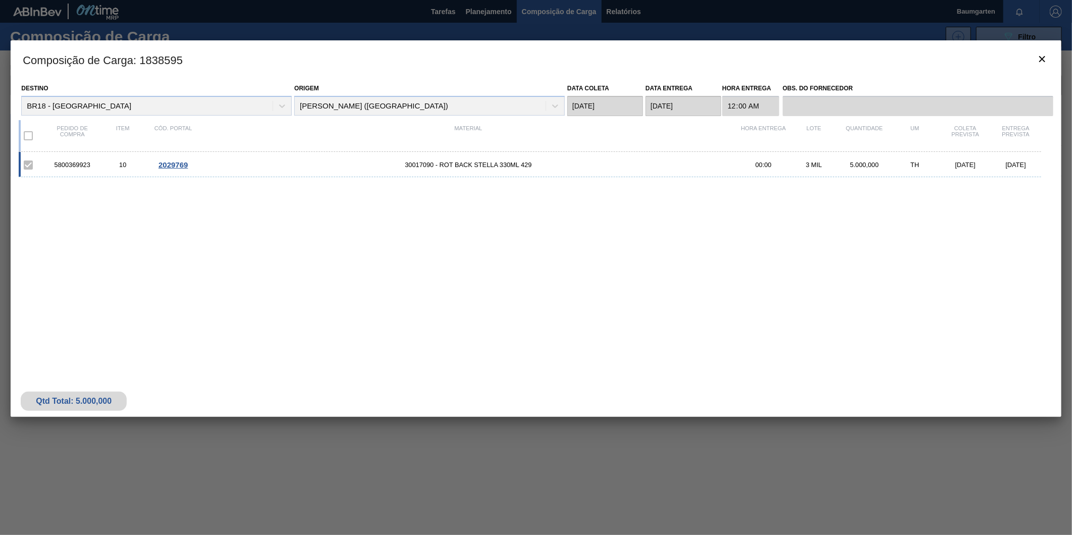  Describe the element at coordinates (918, 88) in the screenshot. I see `label: Obs. do Fornecedor` at that location.